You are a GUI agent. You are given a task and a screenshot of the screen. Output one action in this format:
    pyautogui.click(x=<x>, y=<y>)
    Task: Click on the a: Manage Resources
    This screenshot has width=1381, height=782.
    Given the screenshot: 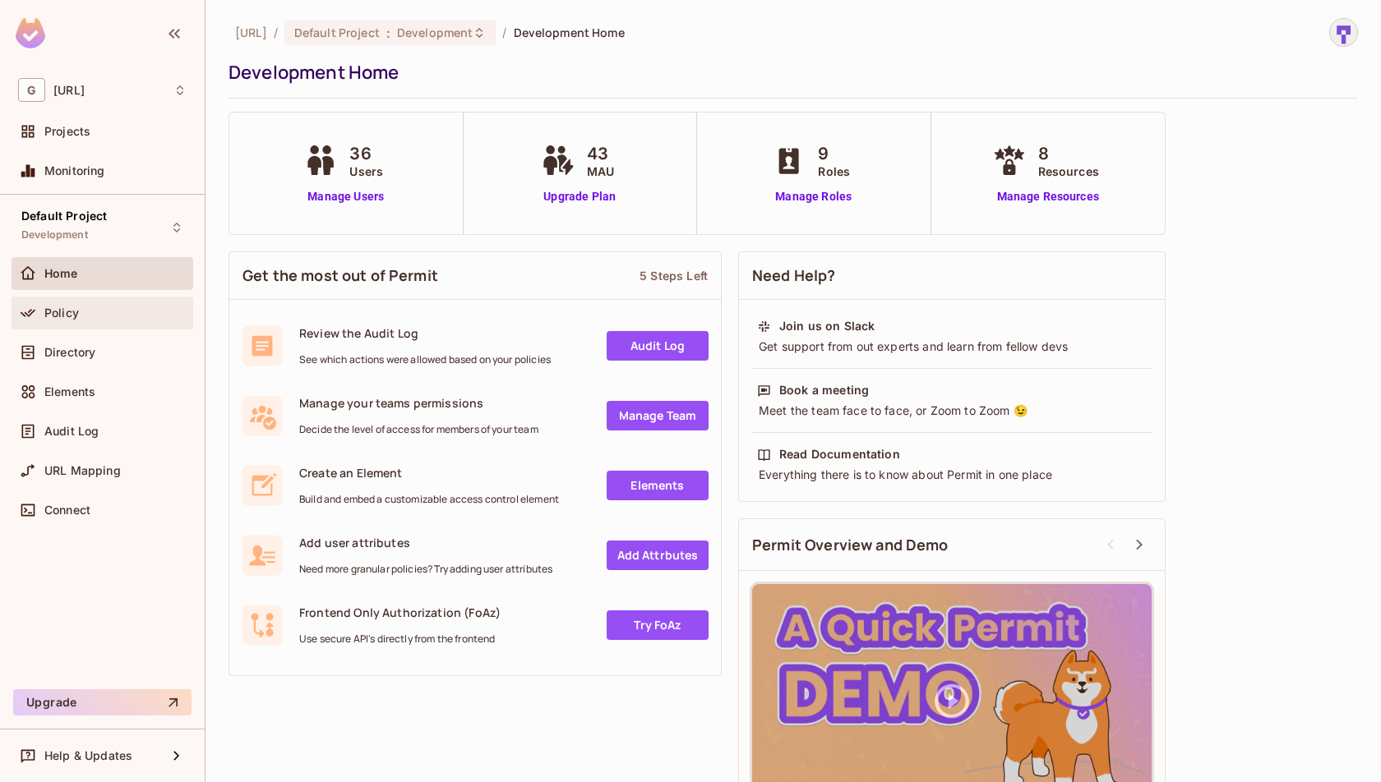 What is the action you would take?
    pyautogui.click(x=1048, y=196)
    